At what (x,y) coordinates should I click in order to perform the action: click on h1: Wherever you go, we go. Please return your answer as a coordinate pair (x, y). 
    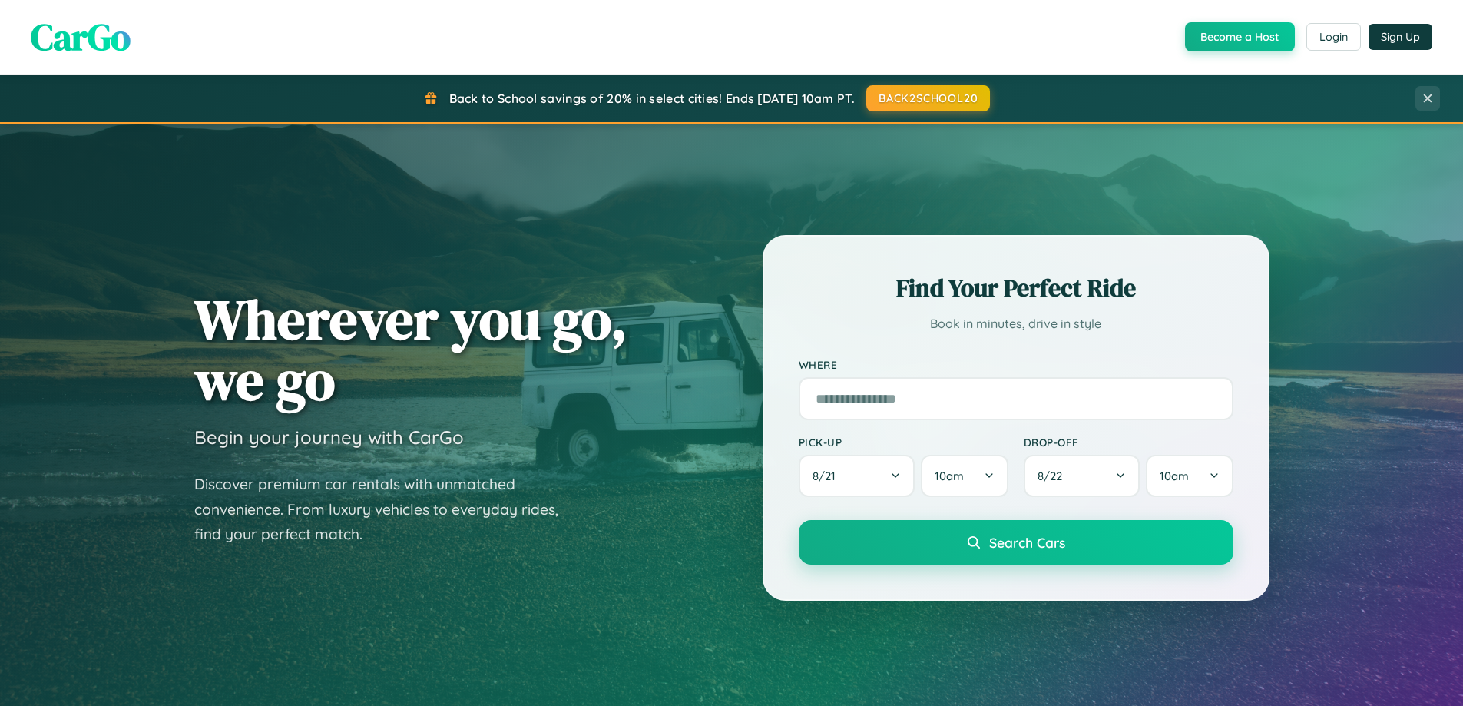
    Looking at the image, I should click on (411, 349).